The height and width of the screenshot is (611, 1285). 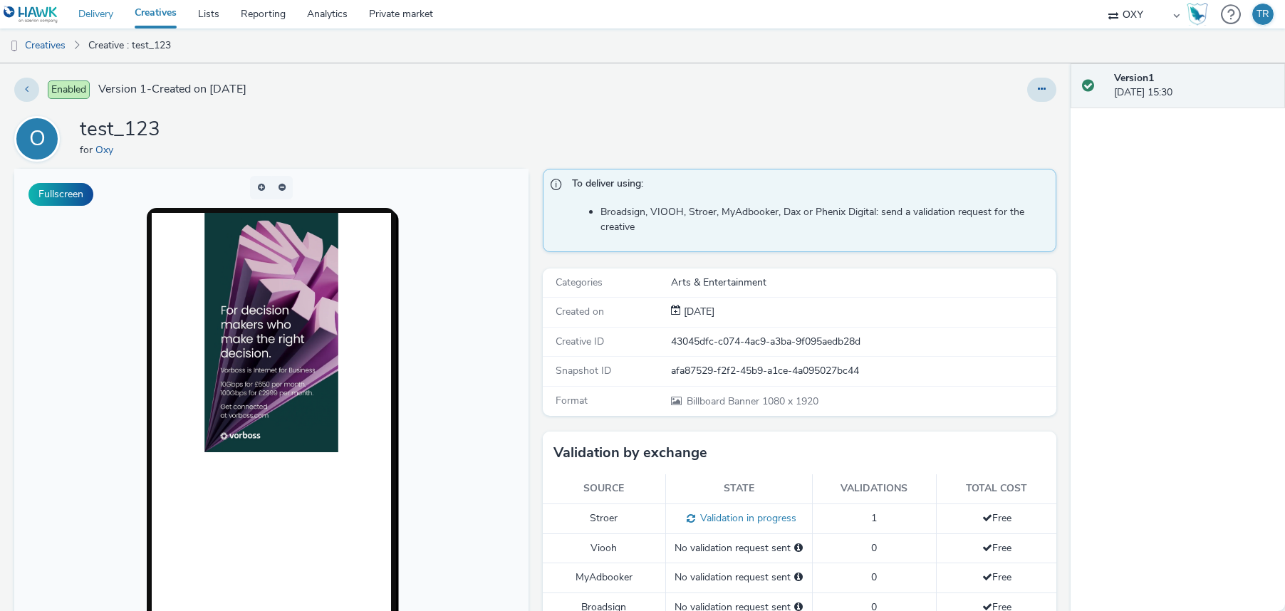 What do you see at coordinates (604, 519) in the screenshot?
I see `td: Stroer` at bounding box center [604, 519].